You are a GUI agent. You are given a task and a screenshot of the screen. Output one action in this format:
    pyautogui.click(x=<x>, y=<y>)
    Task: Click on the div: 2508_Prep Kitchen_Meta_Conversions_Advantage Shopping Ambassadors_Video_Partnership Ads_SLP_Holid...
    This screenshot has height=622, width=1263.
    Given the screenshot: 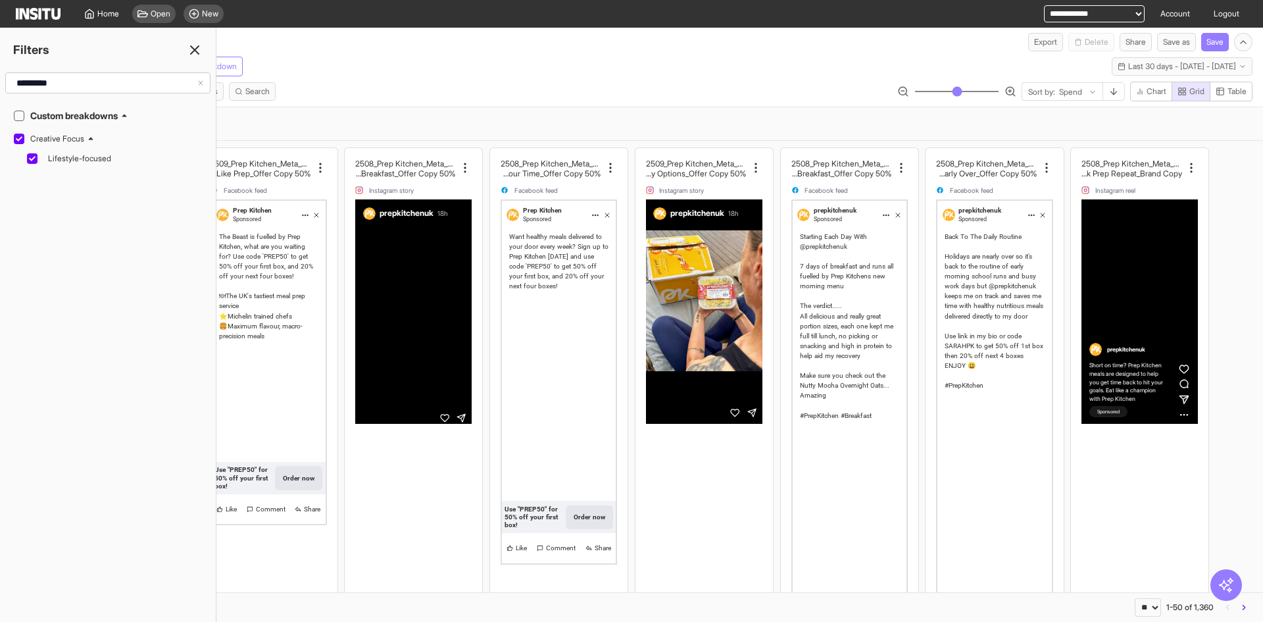 What is the action you would take?
    pyautogui.click(x=986, y=168)
    